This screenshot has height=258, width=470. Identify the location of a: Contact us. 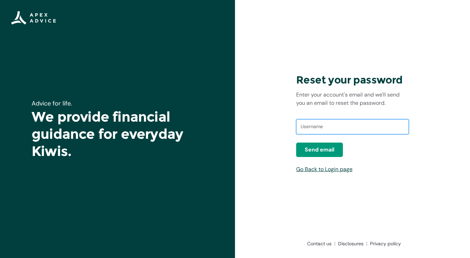
(320, 244).